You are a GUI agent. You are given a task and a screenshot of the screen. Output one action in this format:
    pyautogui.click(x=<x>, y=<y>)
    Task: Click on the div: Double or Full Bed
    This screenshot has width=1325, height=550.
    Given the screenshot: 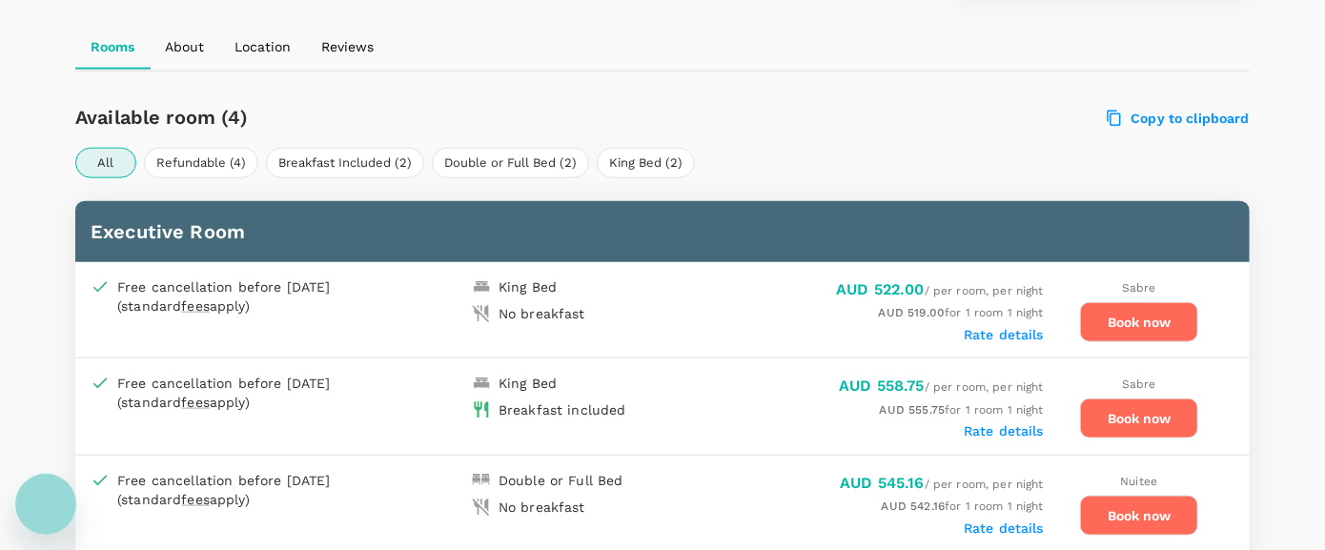 What is the action you would take?
    pyautogui.click(x=560, y=480)
    